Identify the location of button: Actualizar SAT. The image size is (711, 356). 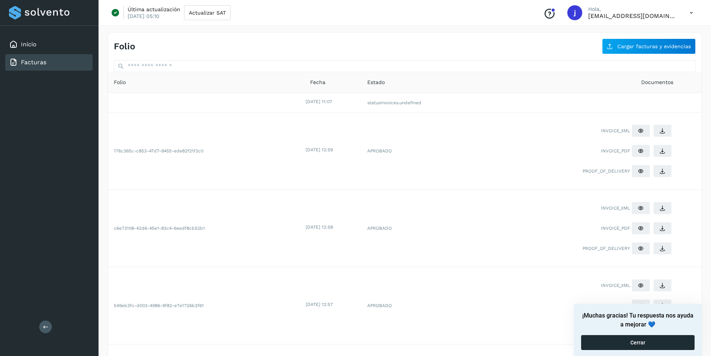
(207, 13).